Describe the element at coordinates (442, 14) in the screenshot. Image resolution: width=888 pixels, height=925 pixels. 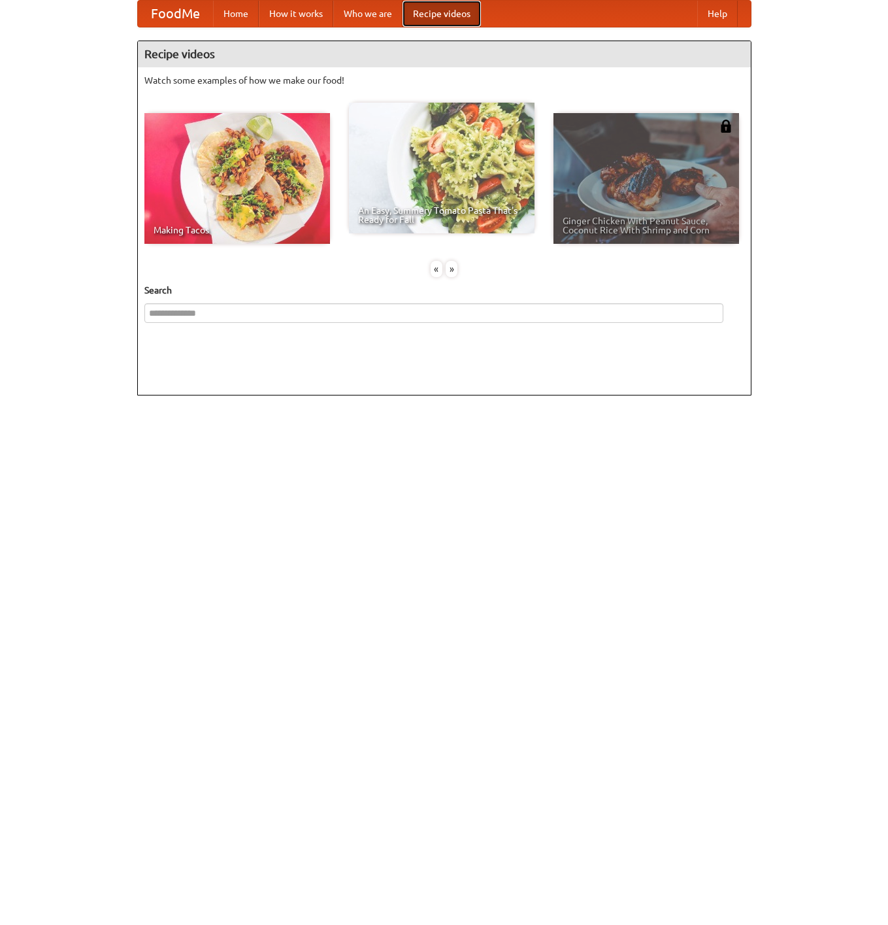
I see `a: Recipe videos` at that location.